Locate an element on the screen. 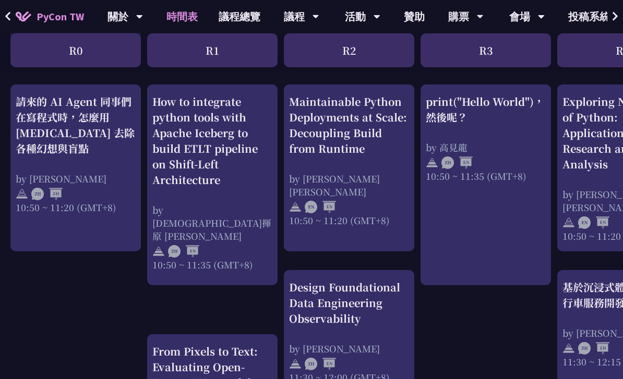 This screenshot has height=379, width=623. div: R0 is located at coordinates (76, 50).